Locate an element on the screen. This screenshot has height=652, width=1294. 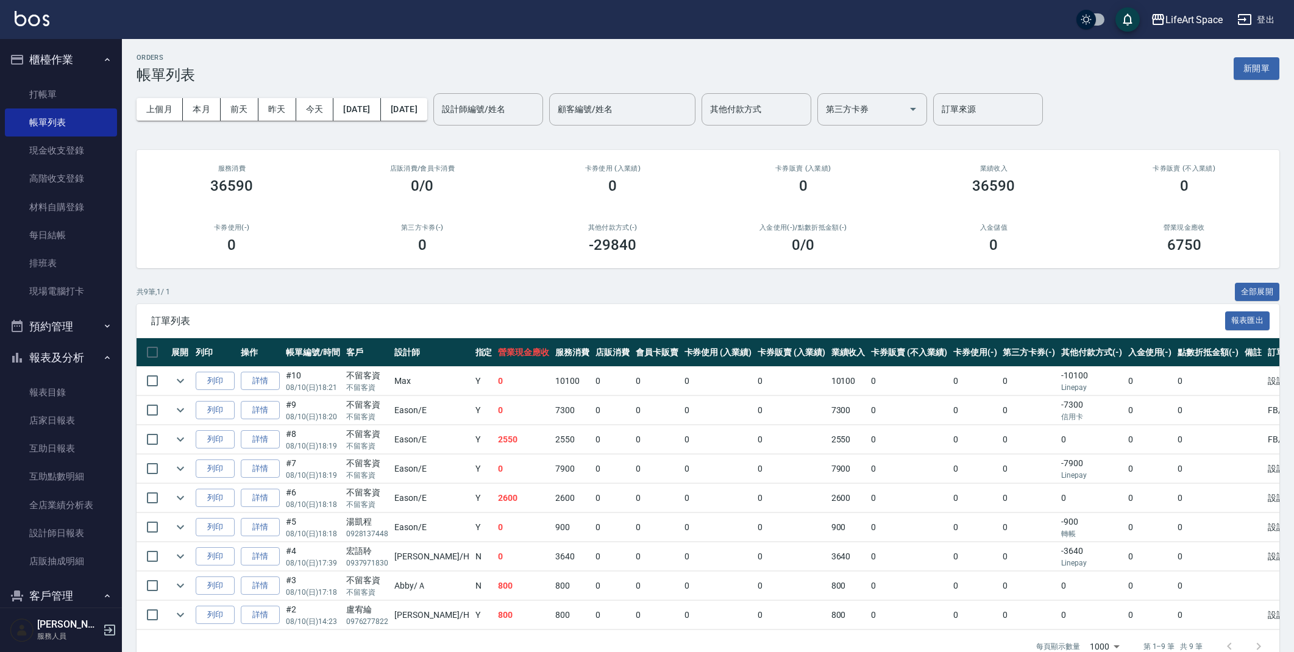
button: 全部展開 is located at coordinates (1257, 292).